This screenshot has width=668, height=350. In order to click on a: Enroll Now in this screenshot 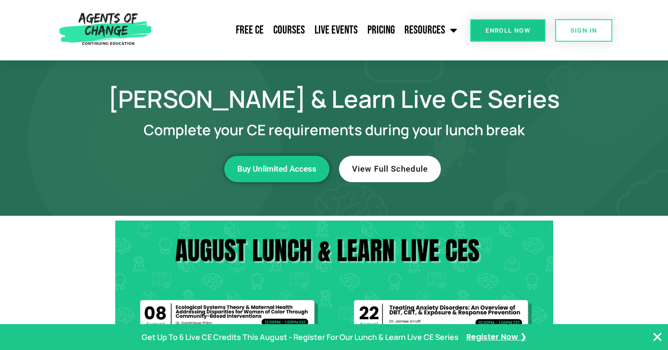, I will do `click(507, 30)`.